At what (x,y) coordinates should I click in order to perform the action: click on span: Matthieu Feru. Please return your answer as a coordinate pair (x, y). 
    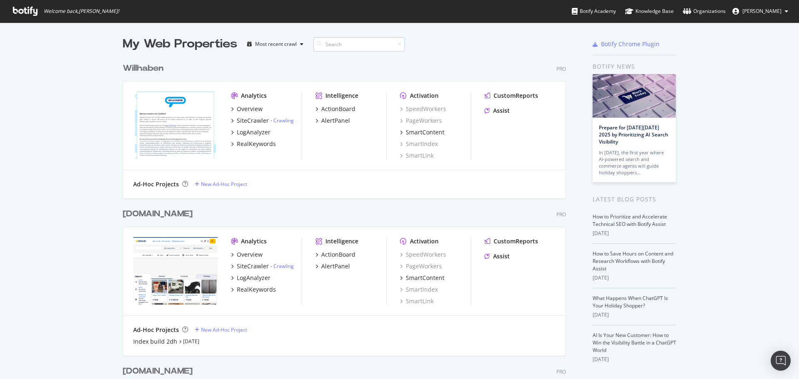
    Looking at the image, I should click on (762, 11).